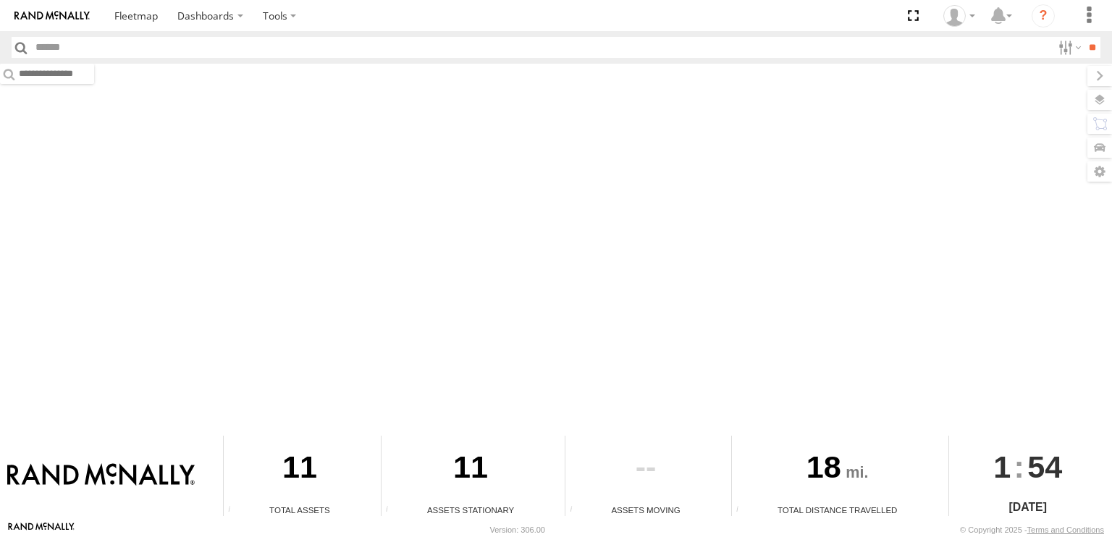  Describe the element at coordinates (517, 530) in the screenshot. I see `div: Version: 306.00` at that location.